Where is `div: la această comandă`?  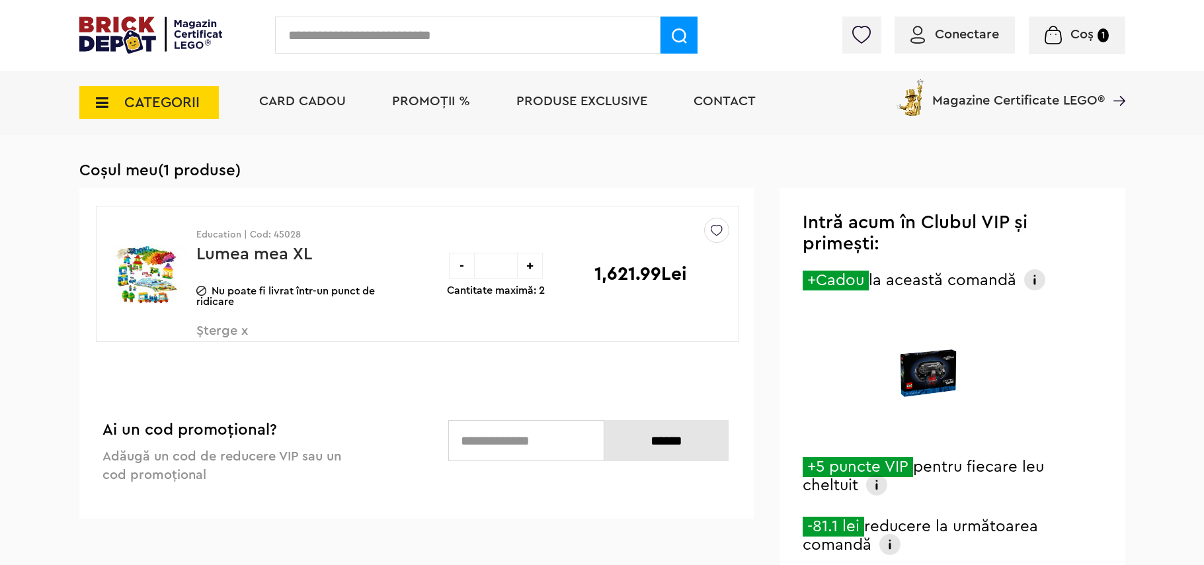 div: la această comandă is located at coordinates (929, 283).